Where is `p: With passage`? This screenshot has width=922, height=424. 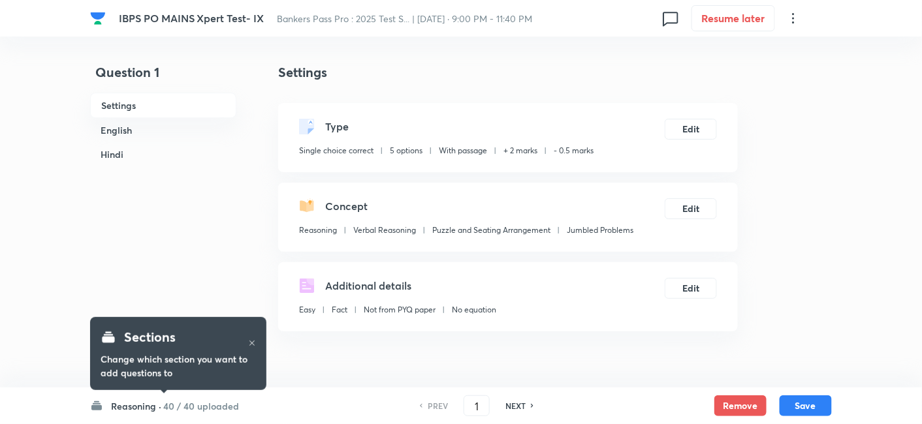
p: With passage is located at coordinates (463, 151).